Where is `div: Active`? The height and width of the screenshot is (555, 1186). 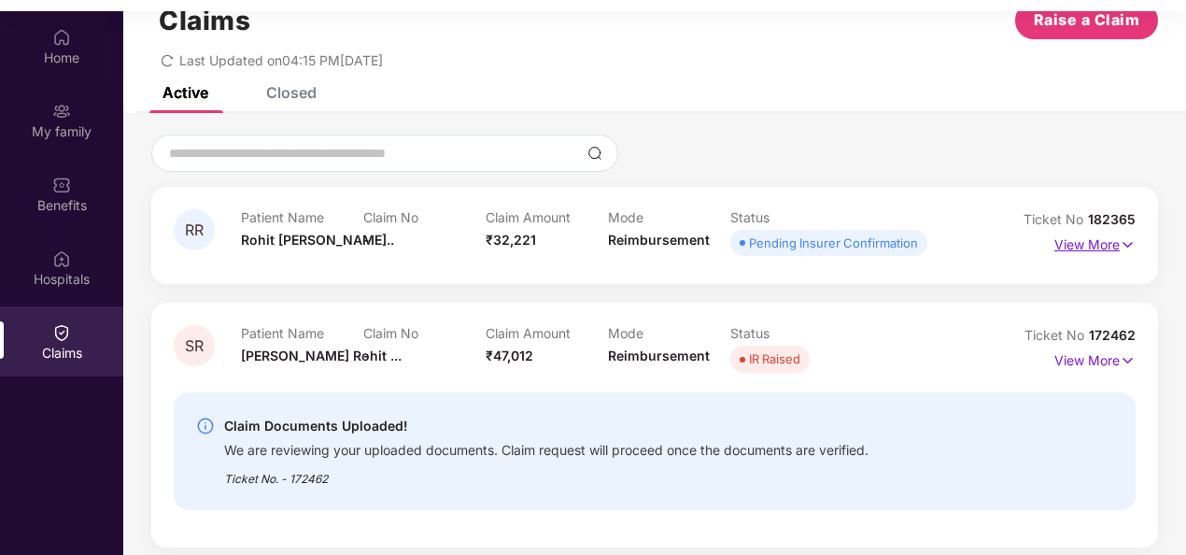
div: Active is located at coordinates (185, 92).